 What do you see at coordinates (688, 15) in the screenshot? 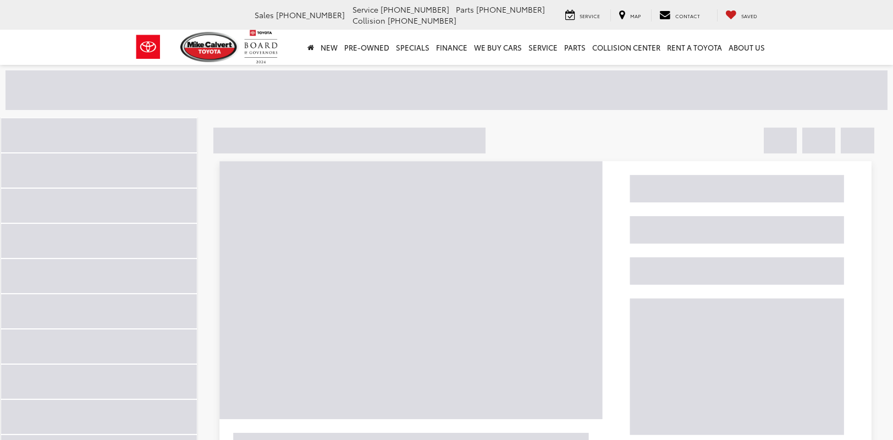
I see `span: Contact` at bounding box center [688, 15].